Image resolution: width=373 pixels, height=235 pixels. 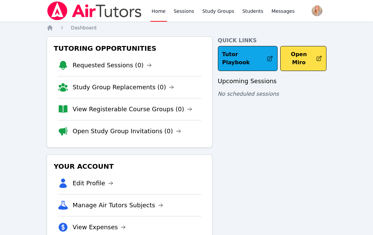 What do you see at coordinates (99, 227) in the screenshot?
I see `a: View Expenses` at bounding box center [99, 227].